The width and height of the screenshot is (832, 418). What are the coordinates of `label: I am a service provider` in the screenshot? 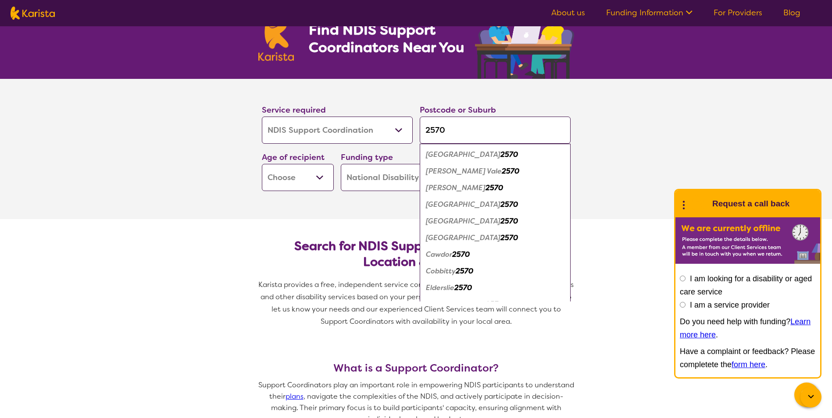 It's located at (730, 305).